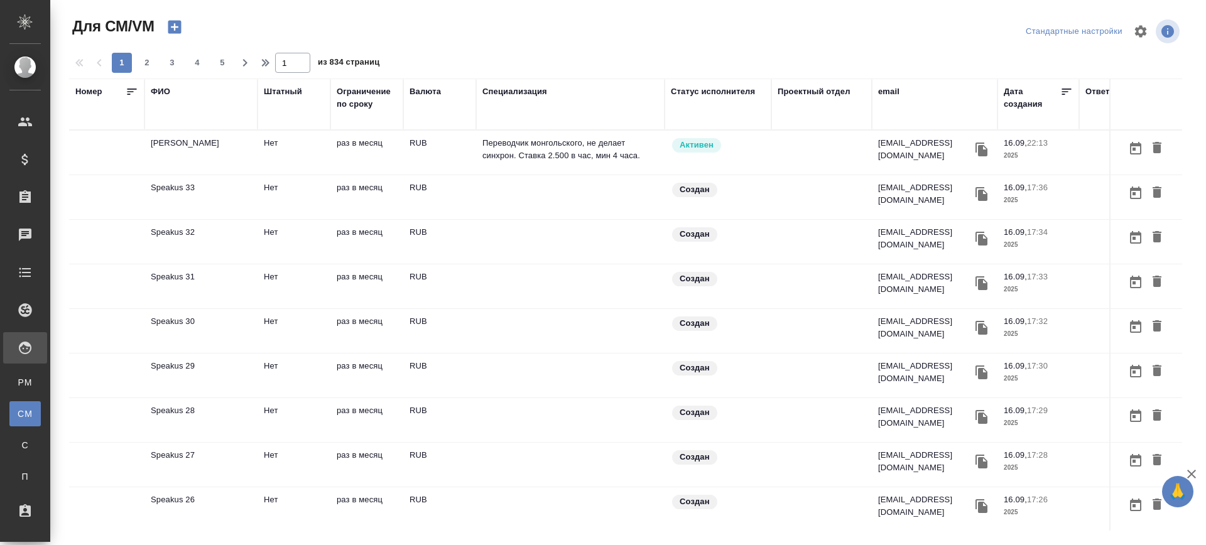 This screenshot has height=545, width=1206. I want to click on div: Номер, so click(89, 92).